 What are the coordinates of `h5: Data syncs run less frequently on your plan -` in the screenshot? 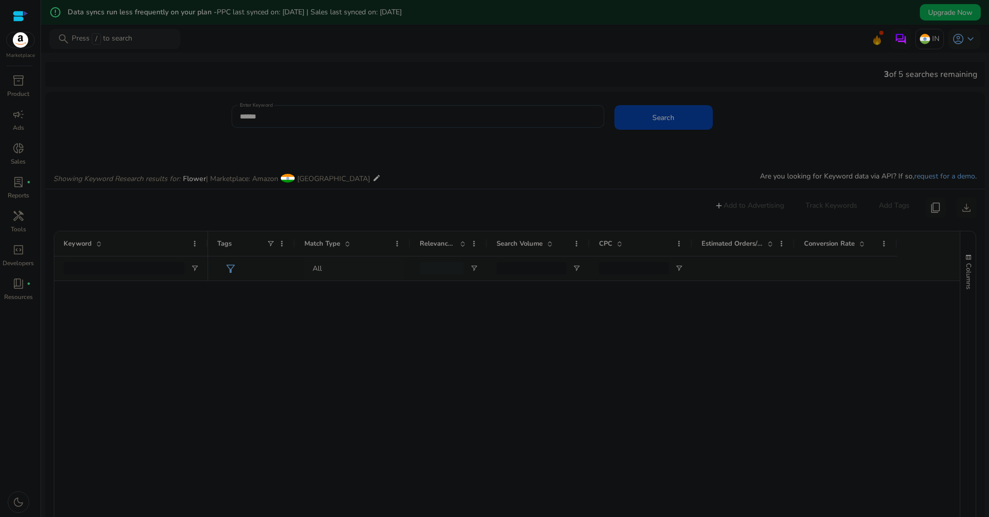 It's located at (235, 12).